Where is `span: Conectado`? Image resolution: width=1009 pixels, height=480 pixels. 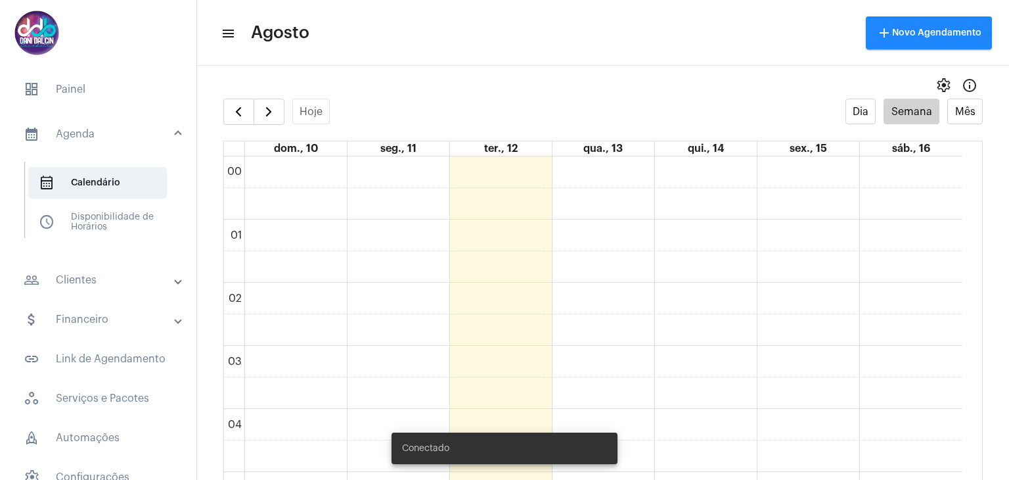
span: Conectado is located at coordinates (426, 448).